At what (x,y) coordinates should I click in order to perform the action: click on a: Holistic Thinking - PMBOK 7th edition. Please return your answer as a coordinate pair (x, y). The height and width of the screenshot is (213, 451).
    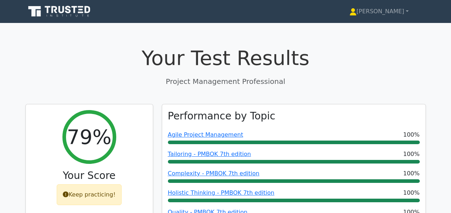
    Looking at the image, I should click on (221, 193).